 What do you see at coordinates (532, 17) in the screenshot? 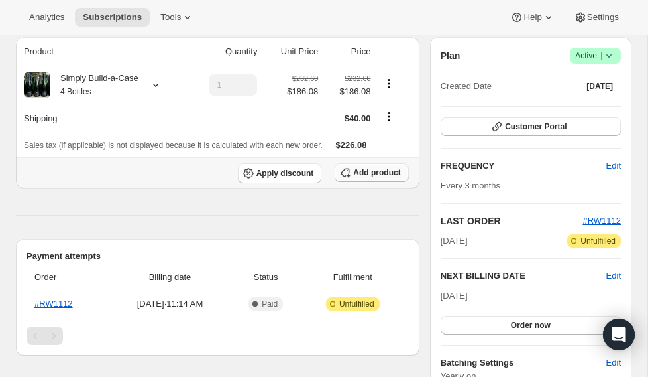
I see `button: Help` at bounding box center [532, 17].